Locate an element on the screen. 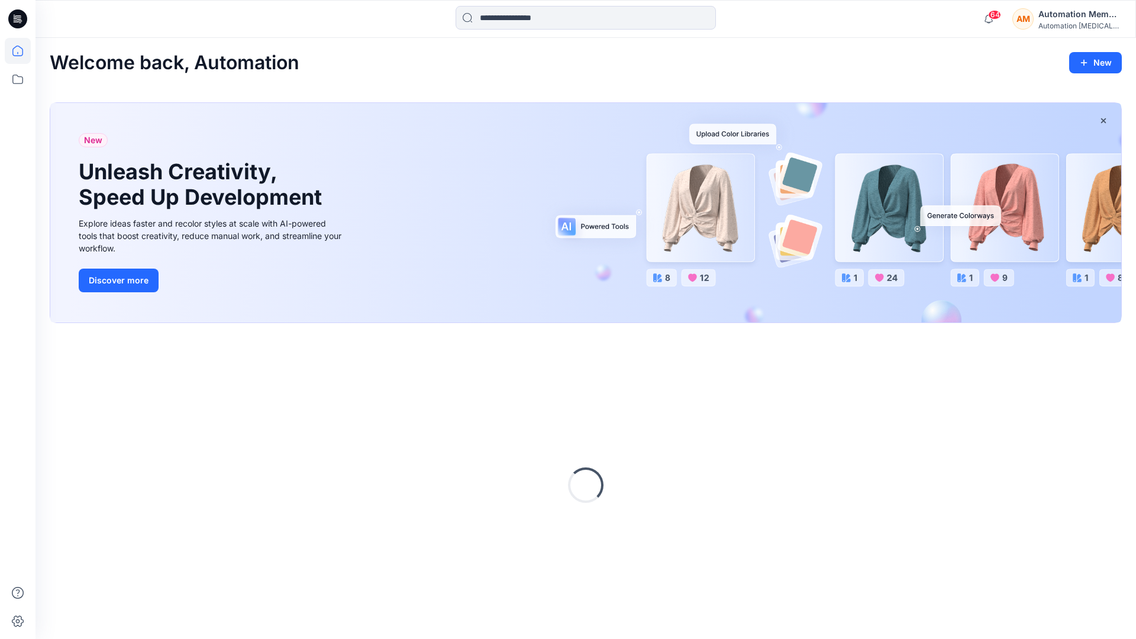 This screenshot has height=639, width=1136. h1: Unleash Creativity, Speed Up Development is located at coordinates (203, 185).